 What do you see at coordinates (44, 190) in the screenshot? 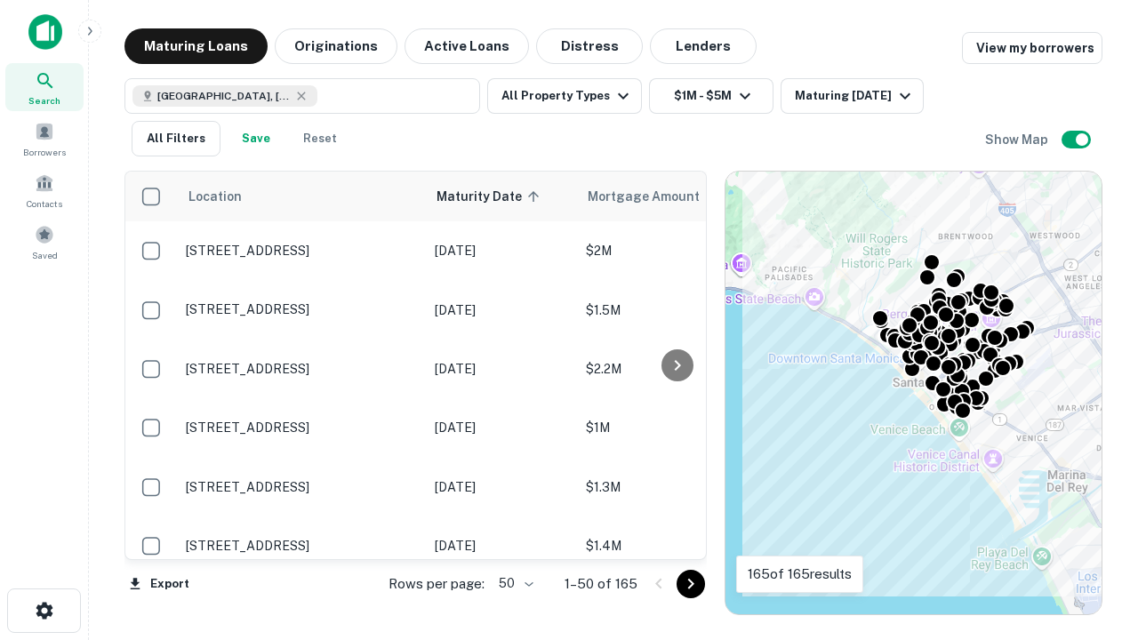
I see `a: Contacts` at bounding box center [44, 190].